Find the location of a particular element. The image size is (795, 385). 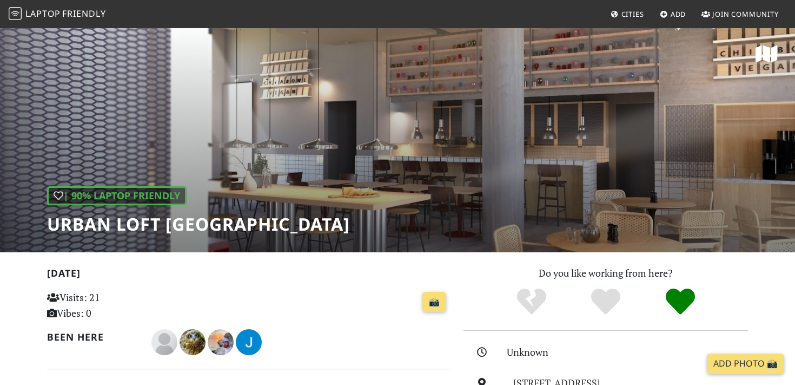

span: Laptop is located at coordinates (43, 14).